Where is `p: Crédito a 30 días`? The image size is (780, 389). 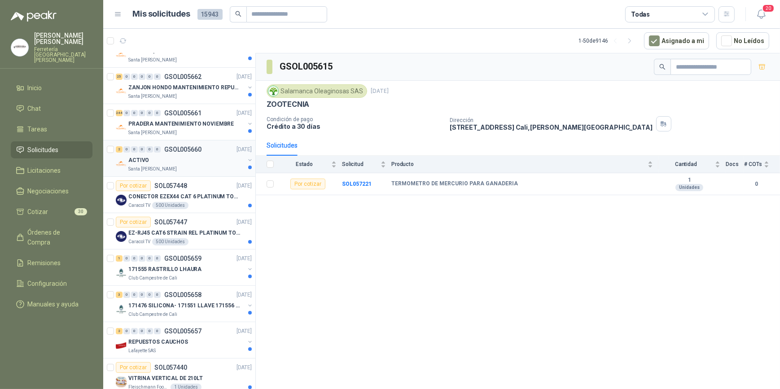
p: Crédito a 30 días is located at coordinates (355, 126).